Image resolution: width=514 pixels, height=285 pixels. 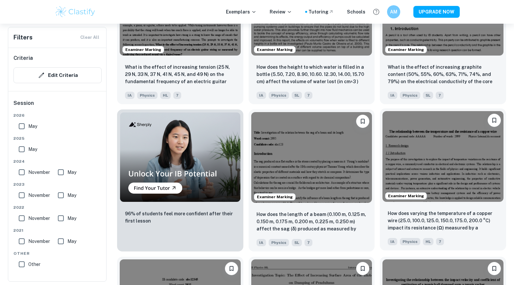 I want to click on a: Tutoring, so click(x=321, y=12).